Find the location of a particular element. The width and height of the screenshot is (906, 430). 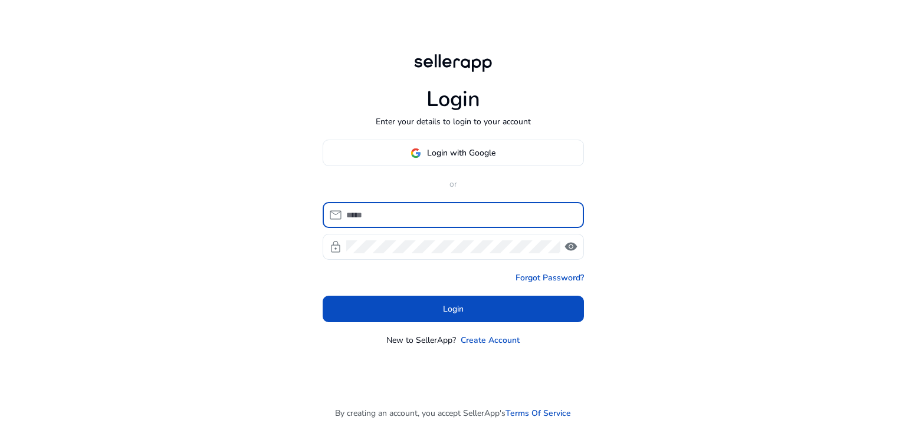

span: visibility is located at coordinates (571, 247).